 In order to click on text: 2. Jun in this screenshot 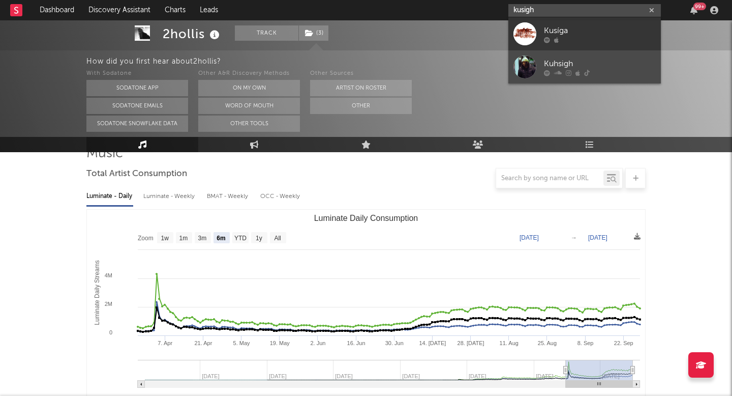, I will do `click(318, 343)`.